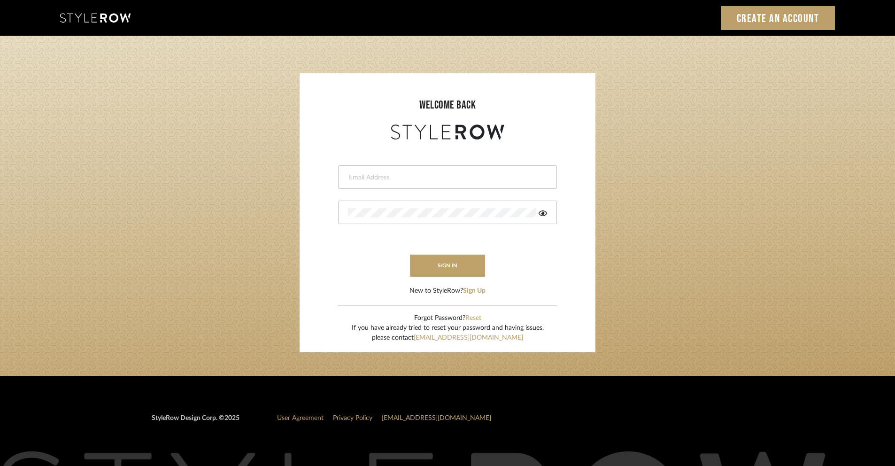  I want to click on div: New to StyleRow?, so click(448, 291).